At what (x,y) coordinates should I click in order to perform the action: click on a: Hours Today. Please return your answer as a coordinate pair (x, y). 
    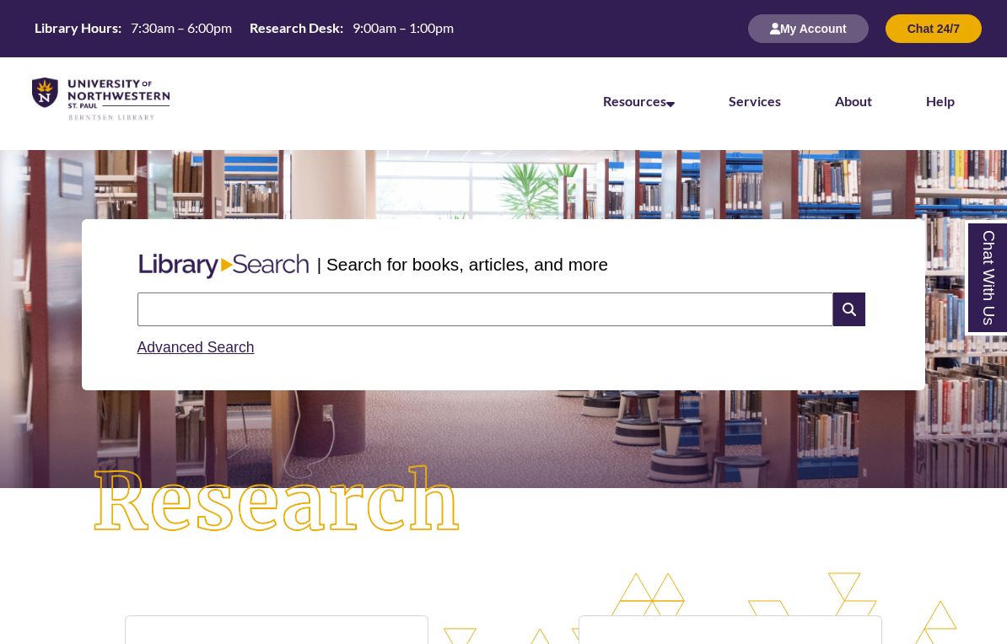
    Looking at the image, I should click on (244, 29).